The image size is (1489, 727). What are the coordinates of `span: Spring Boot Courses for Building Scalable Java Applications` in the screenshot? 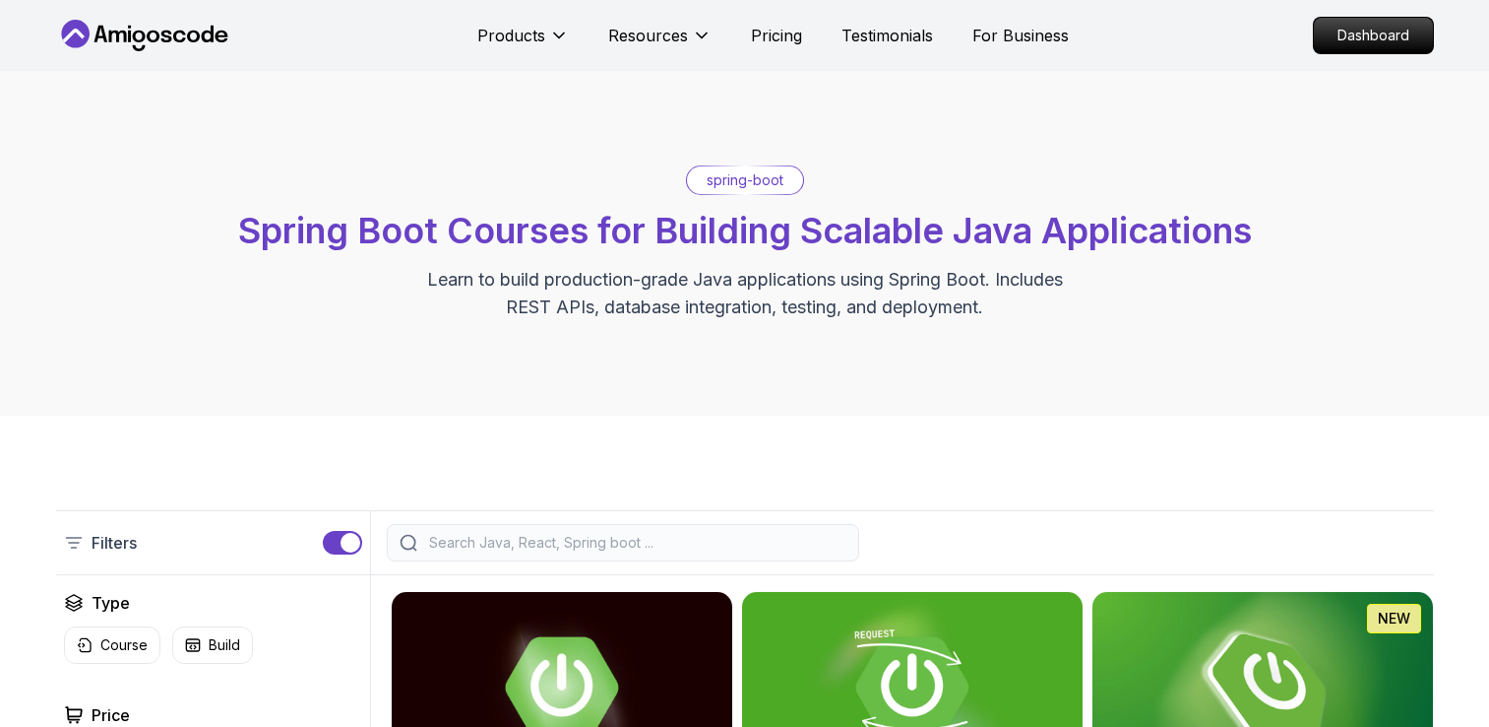 It's located at (745, 230).